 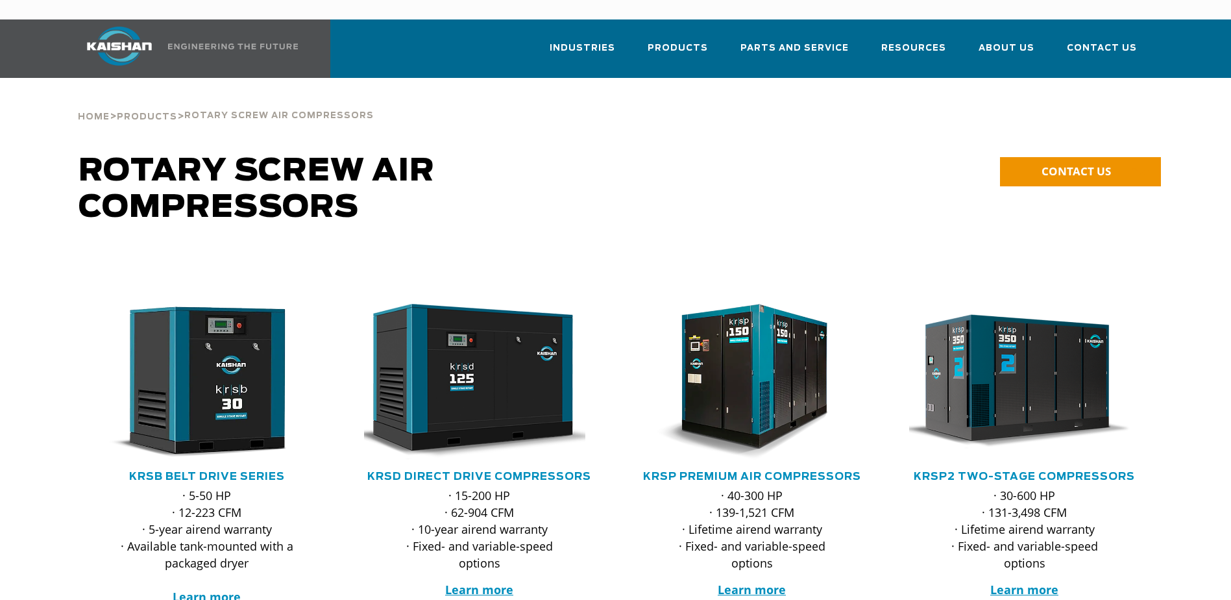 I want to click on img: krsp150, so click(x=742, y=382).